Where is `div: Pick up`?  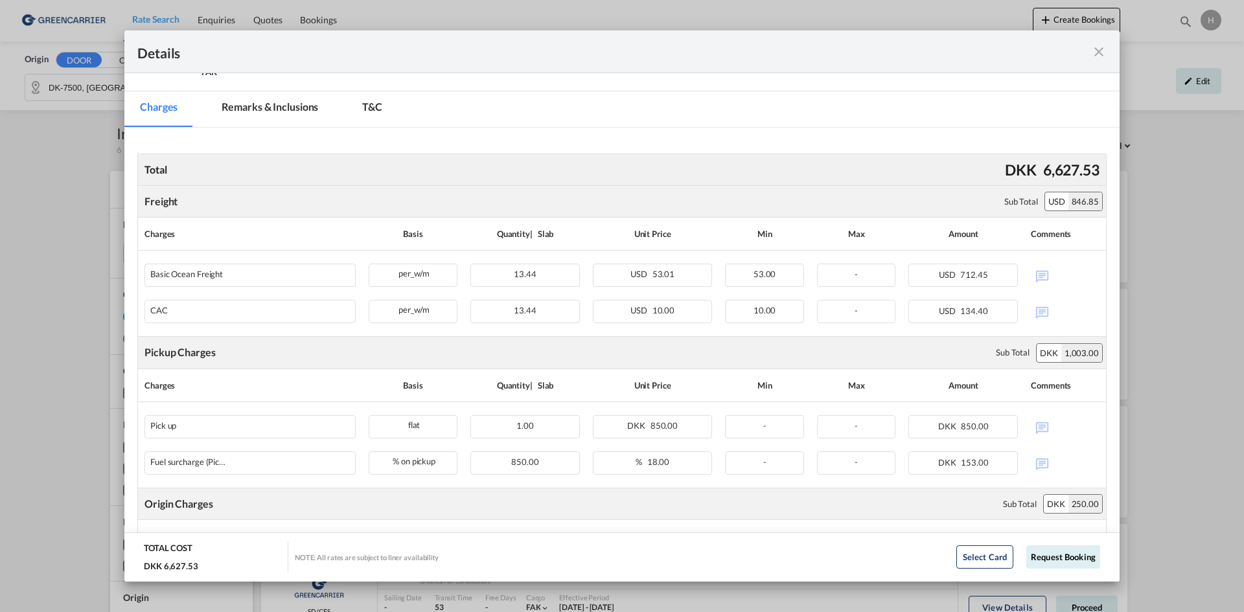 div: Pick up is located at coordinates (163, 426).